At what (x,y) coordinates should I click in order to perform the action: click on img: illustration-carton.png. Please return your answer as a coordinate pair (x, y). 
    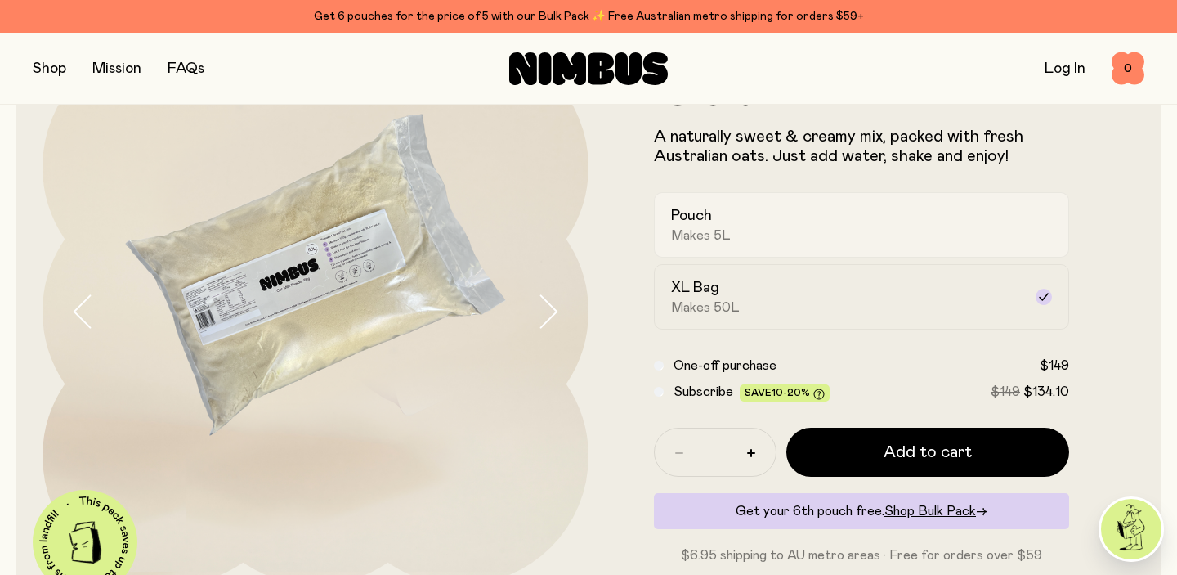
    Looking at the image, I should click on (85, 542).